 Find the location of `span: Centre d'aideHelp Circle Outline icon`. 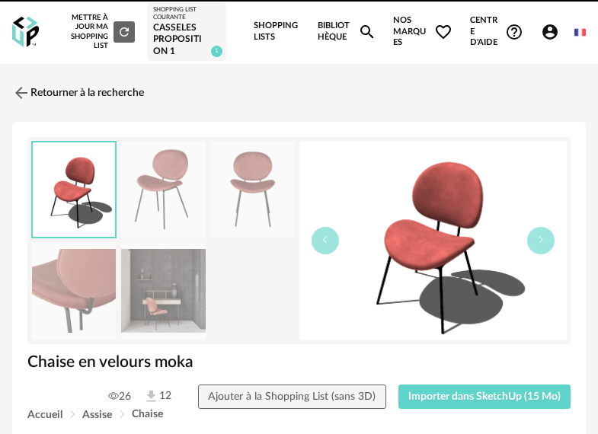

span: Centre d'aideHelp Circle Outline icon is located at coordinates (497, 32).